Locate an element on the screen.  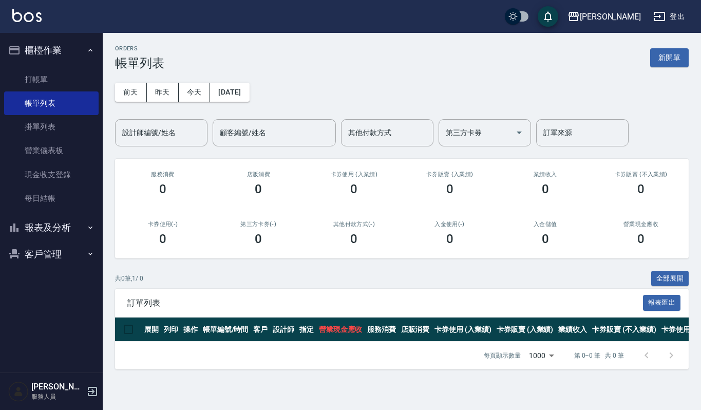
h2: 卡券販賣 (不入業績) is located at coordinates (641, 174).